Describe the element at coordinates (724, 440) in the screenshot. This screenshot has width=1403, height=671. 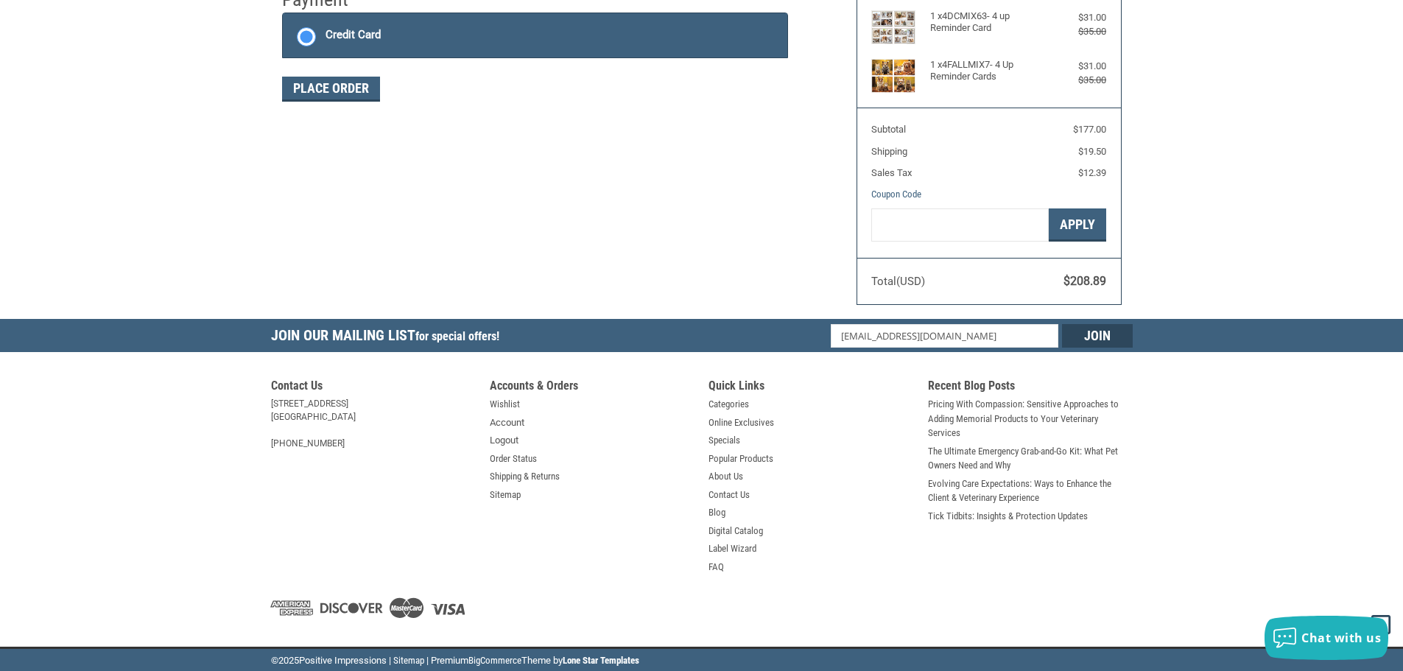
I see `a: Specials` at that location.